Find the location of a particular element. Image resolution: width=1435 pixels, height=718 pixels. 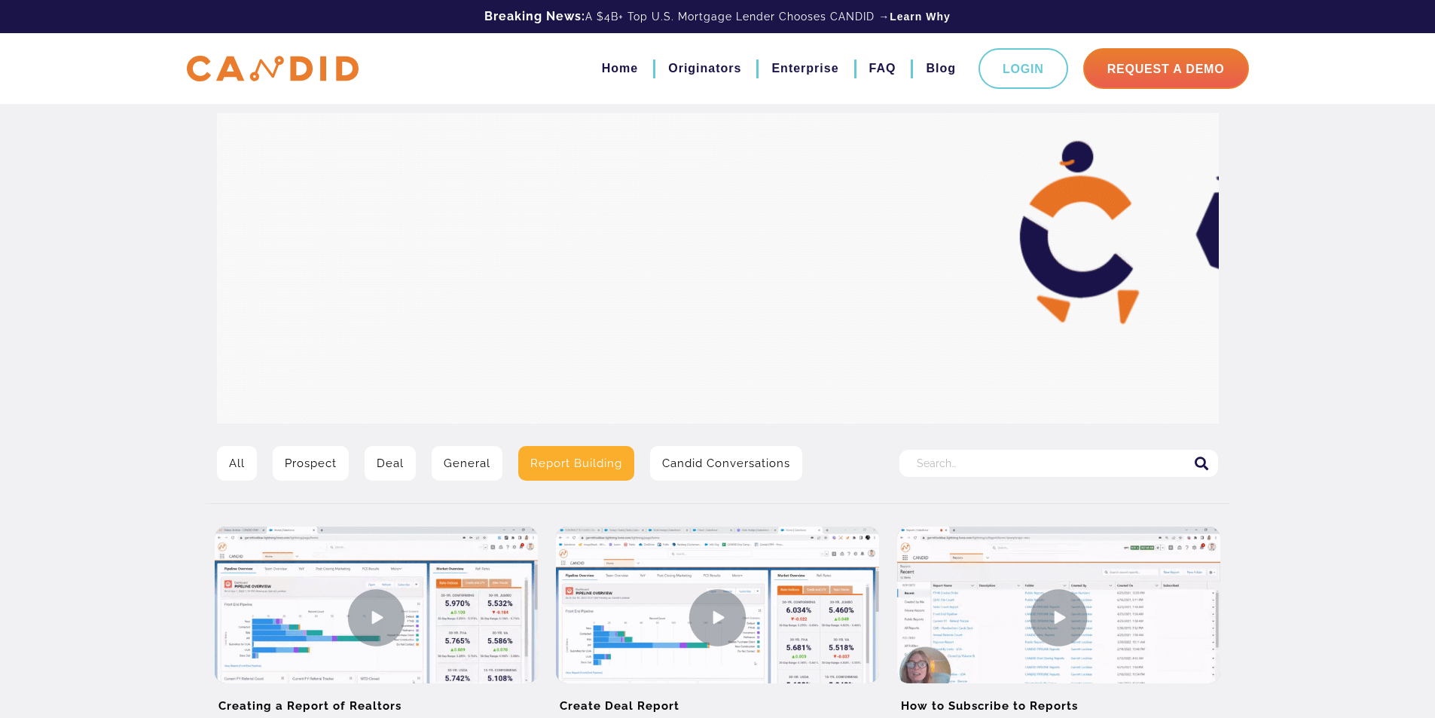

a: Login is located at coordinates (1023, 69).